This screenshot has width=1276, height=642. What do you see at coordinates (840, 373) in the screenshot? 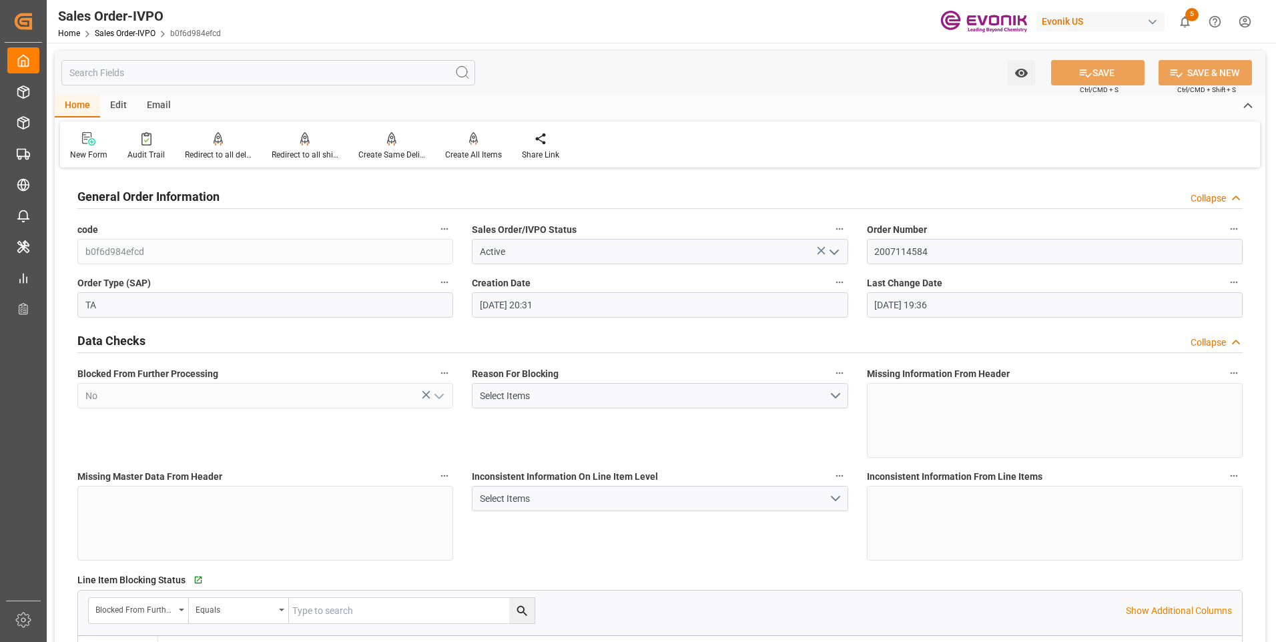
I see `button: Reason For Blocking` at bounding box center [840, 373].